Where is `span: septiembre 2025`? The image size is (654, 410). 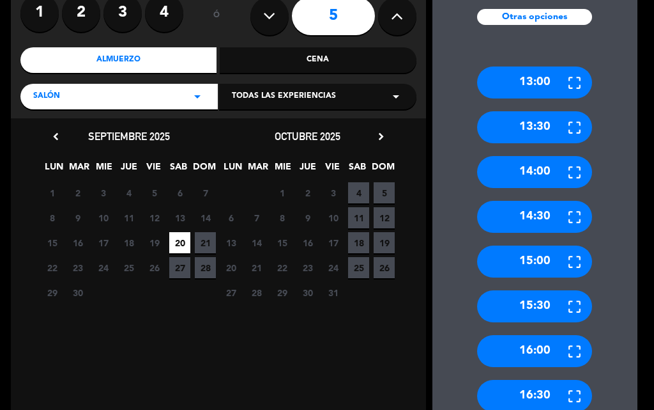 span: septiembre 2025 is located at coordinates (129, 136).